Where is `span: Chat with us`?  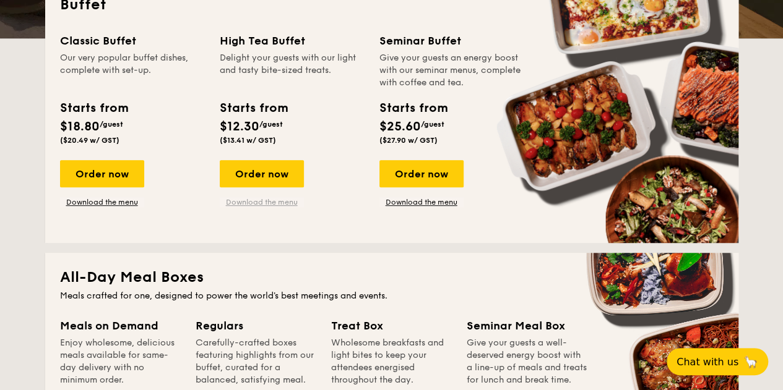
span: Chat with us is located at coordinates (707, 362).